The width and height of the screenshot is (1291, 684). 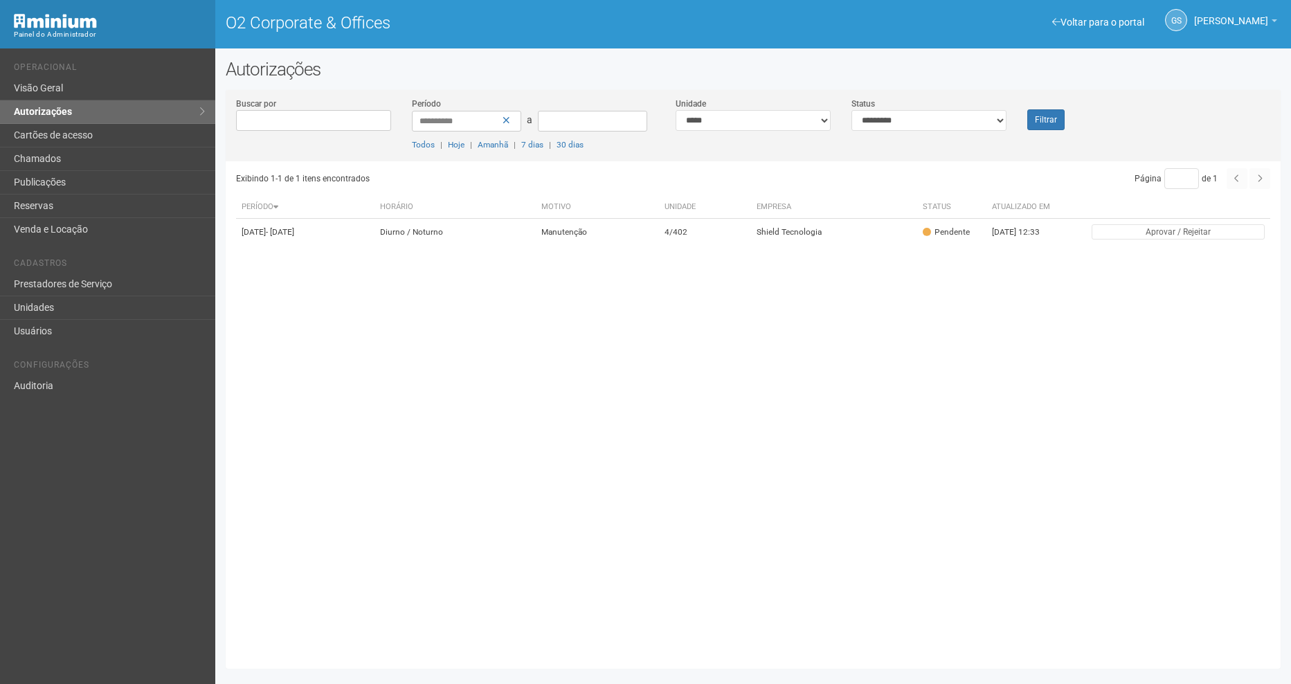 What do you see at coordinates (705, 232) in the screenshot?
I see `td: 4/402` at bounding box center [705, 232].